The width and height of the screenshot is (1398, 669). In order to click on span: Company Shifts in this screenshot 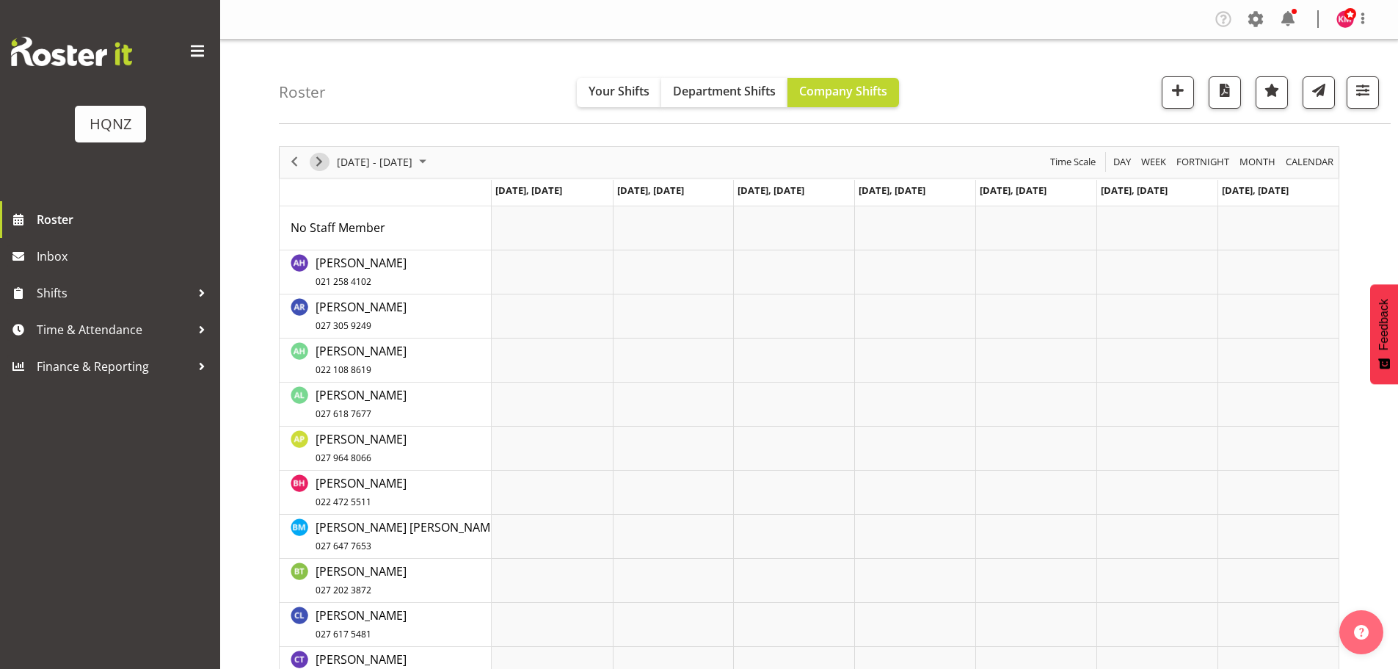, I will do `click(843, 91)`.